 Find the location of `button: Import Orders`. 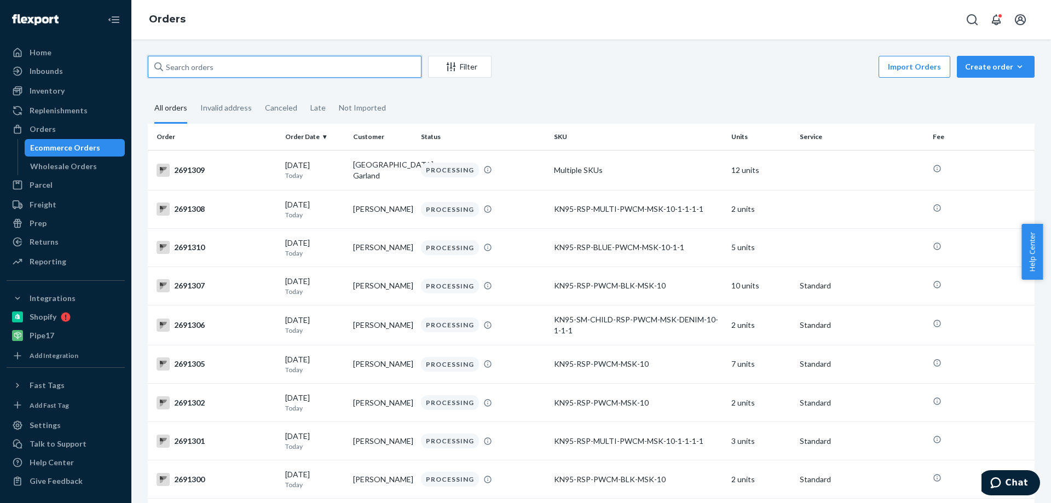

button: Import Orders is located at coordinates (914, 67).